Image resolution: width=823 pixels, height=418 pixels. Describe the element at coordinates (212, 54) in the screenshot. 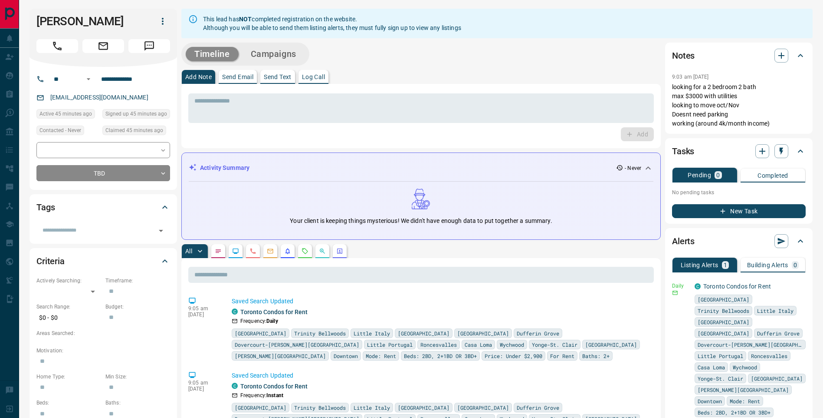

I see `button: Timeline` at that location.